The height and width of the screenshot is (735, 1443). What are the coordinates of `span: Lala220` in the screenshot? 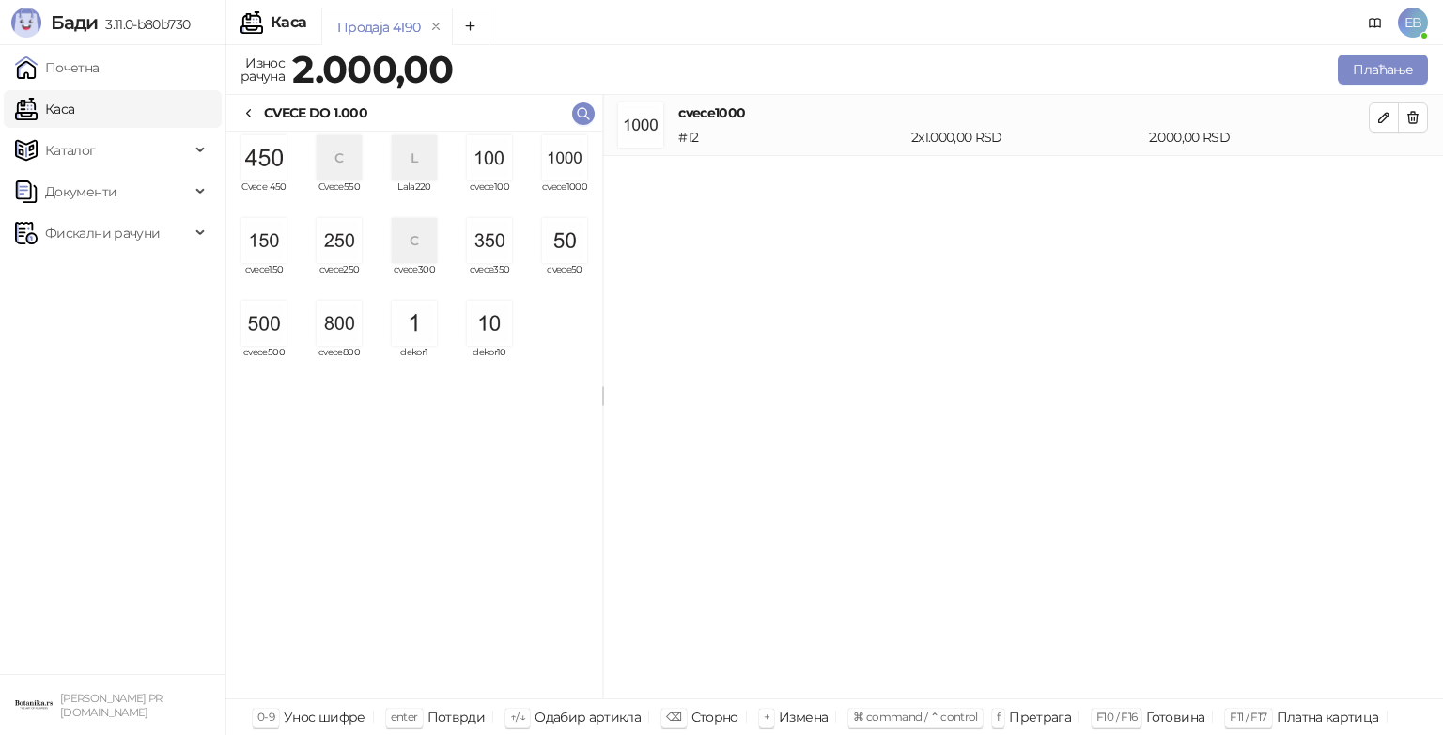 It's located at (414, 196).